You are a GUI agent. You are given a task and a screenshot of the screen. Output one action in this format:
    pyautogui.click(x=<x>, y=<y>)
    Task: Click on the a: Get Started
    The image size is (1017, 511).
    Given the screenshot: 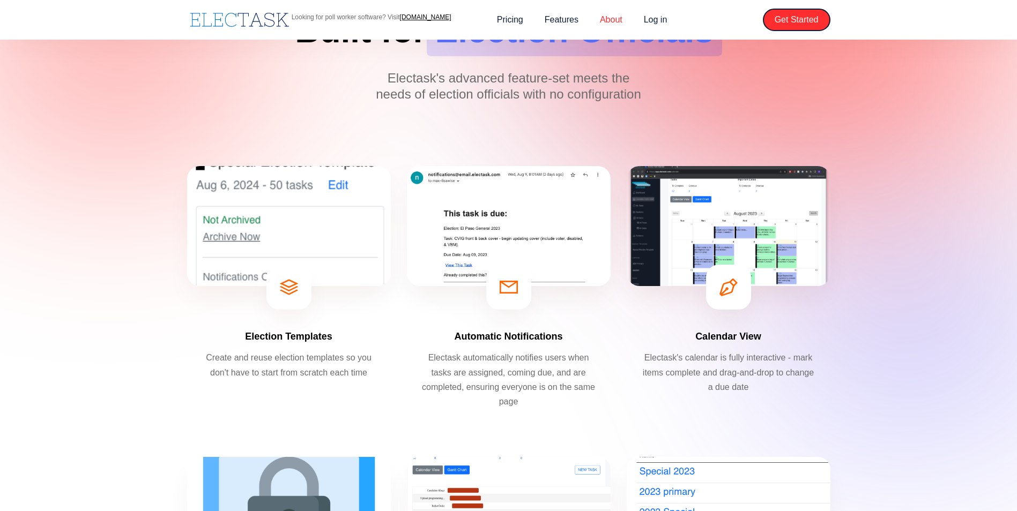 What is the action you would take?
    pyautogui.click(x=796, y=20)
    